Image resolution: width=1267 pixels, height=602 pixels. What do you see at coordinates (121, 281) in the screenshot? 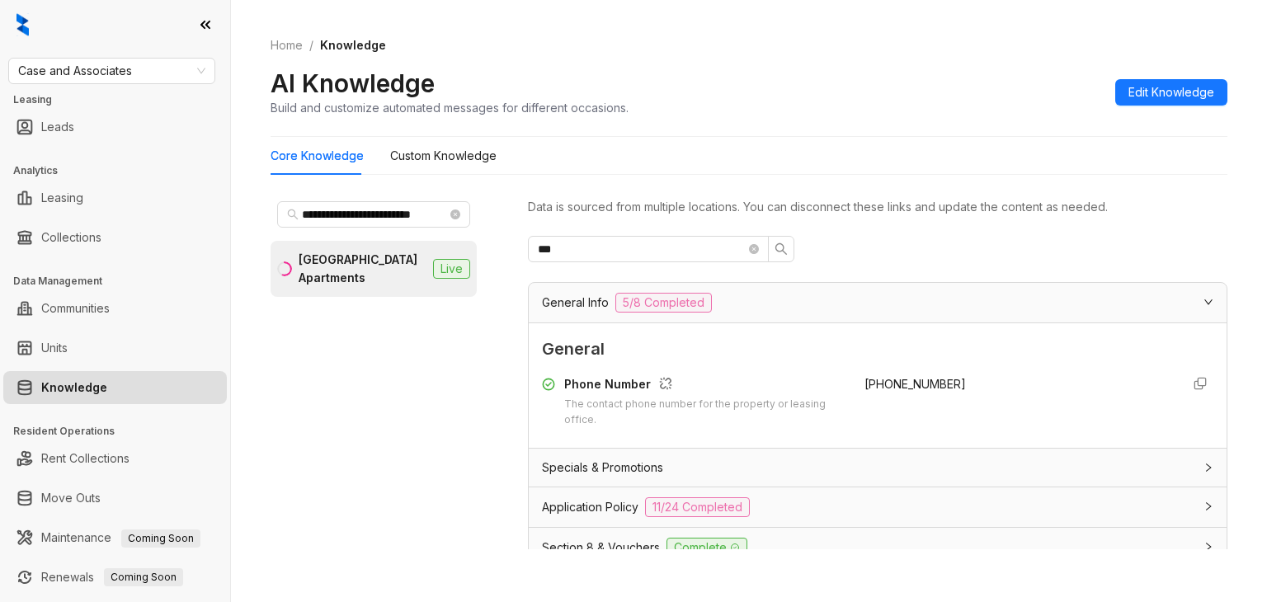
I see `h3: Data Management` at bounding box center [121, 281].